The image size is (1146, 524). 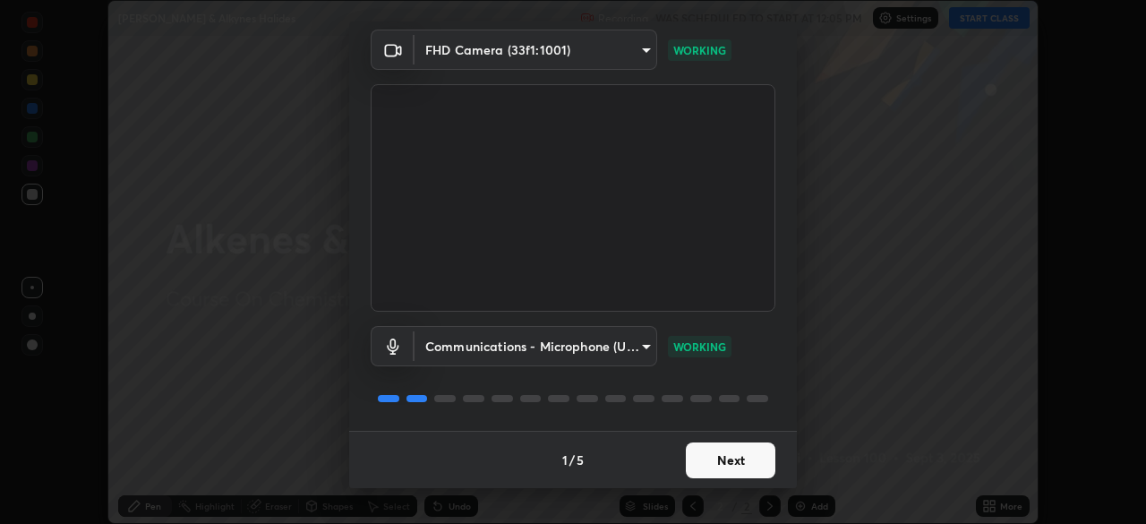 What do you see at coordinates (580, 459) in the screenshot?
I see `h4: 5` at bounding box center [580, 459].